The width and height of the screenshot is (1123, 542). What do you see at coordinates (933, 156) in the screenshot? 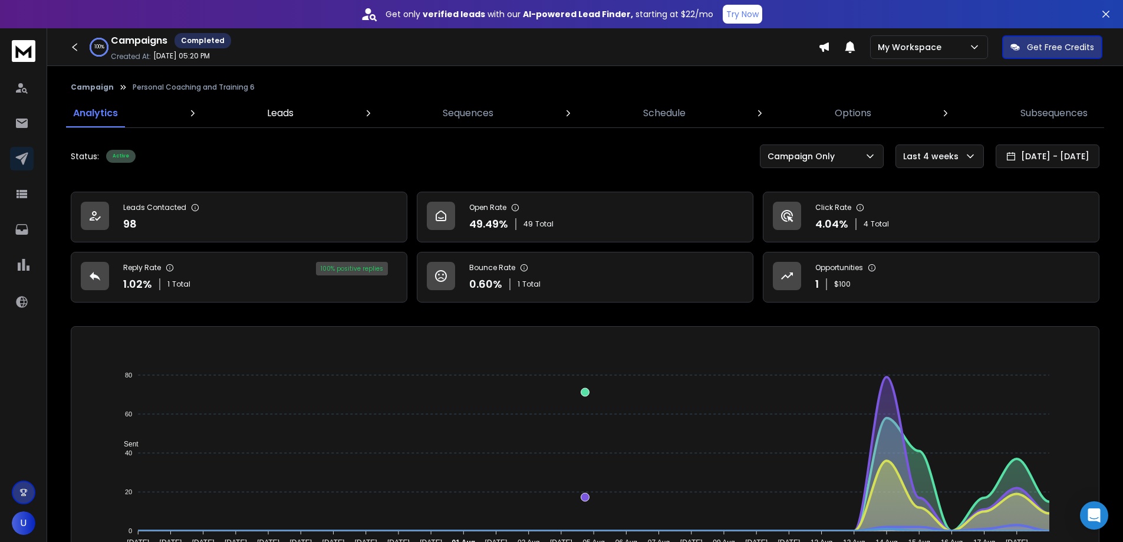
I see `p: Last 4 weeks` at bounding box center [933, 156].